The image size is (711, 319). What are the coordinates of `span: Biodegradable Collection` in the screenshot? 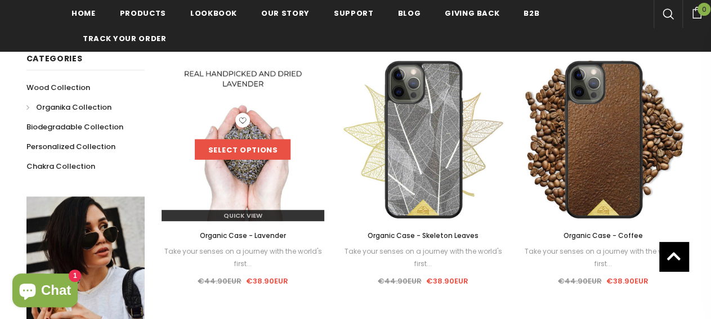 It's located at (75, 127).